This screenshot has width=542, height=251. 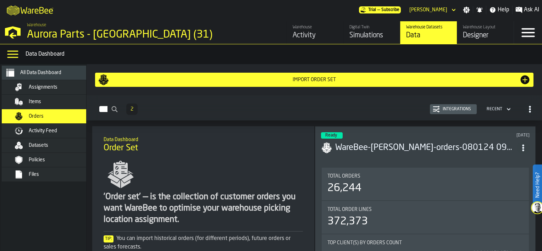 I want to click on h2: Sub Title, so click(x=203, y=139).